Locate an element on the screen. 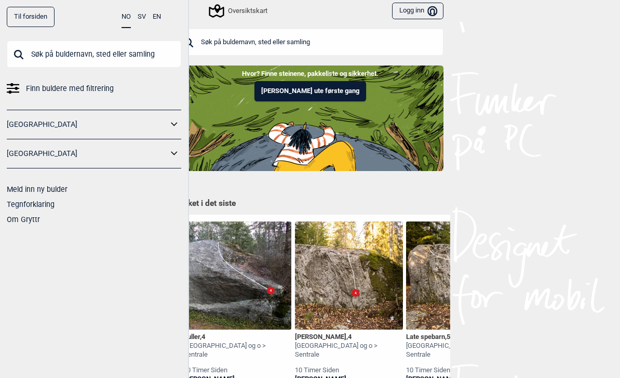 The height and width of the screenshot is (378, 620). div: Late spebarn , is located at coordinates (460, 337).